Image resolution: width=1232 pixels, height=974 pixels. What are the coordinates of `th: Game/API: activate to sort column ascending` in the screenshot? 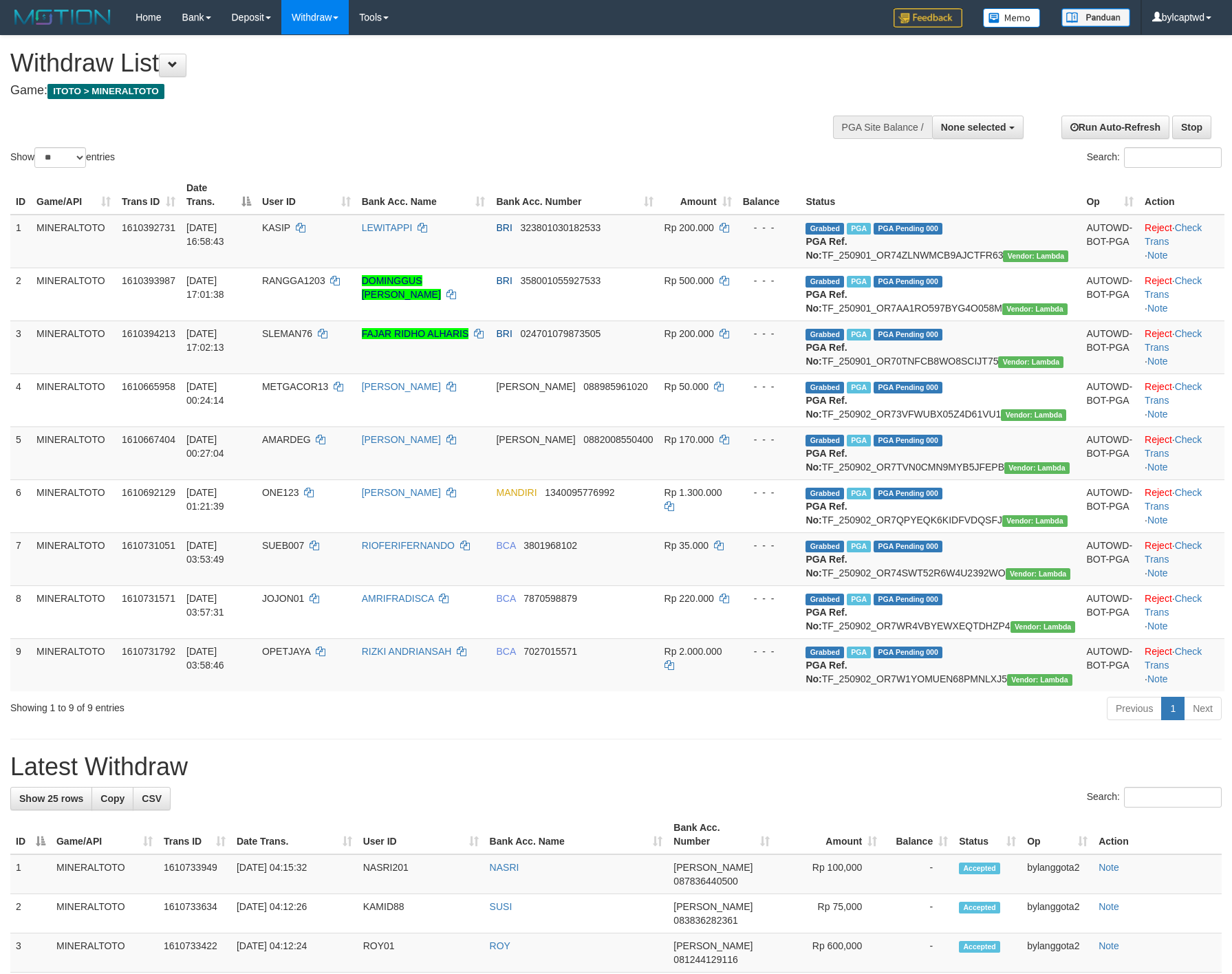 It's located at (74, 195).